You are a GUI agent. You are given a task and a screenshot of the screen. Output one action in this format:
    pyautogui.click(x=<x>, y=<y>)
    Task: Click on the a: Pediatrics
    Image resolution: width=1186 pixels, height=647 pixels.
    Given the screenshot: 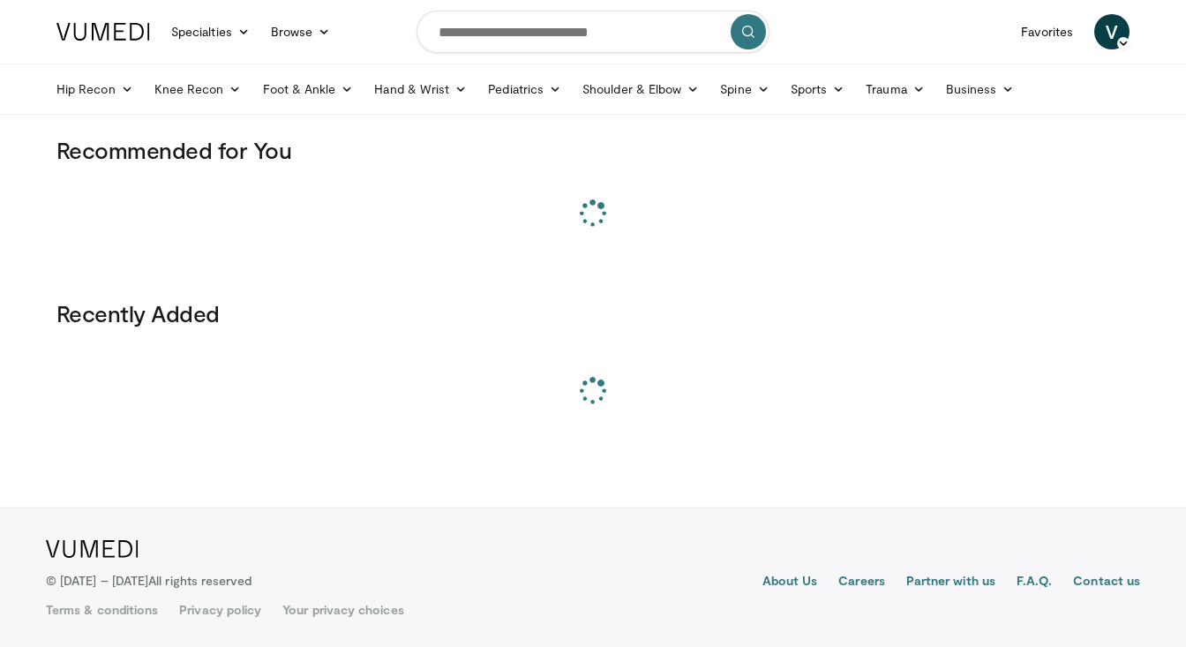 What is the action you would take?
    pyautogui.click(x=524, y=89)
    